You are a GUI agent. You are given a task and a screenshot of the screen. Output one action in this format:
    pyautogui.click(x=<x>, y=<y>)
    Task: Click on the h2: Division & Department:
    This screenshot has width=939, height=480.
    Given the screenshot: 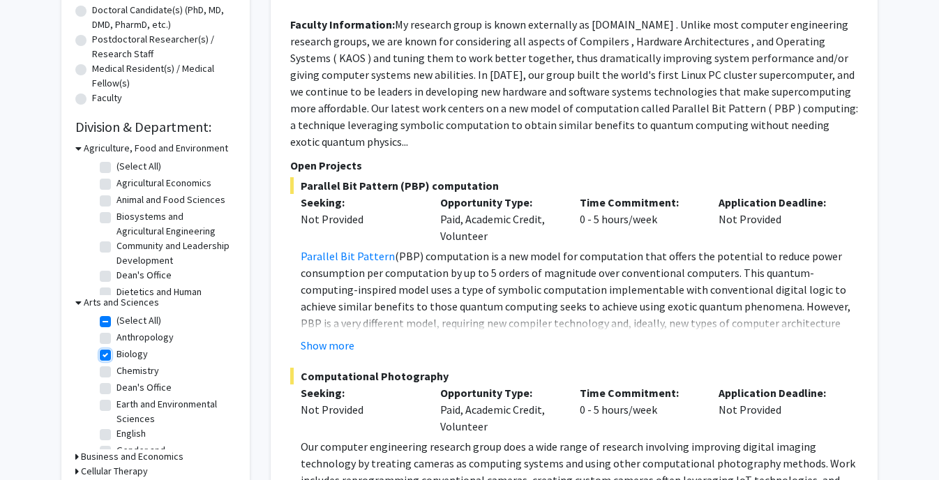 What is the action you would take?
    pyautogui.click(x=156, y=127)
    